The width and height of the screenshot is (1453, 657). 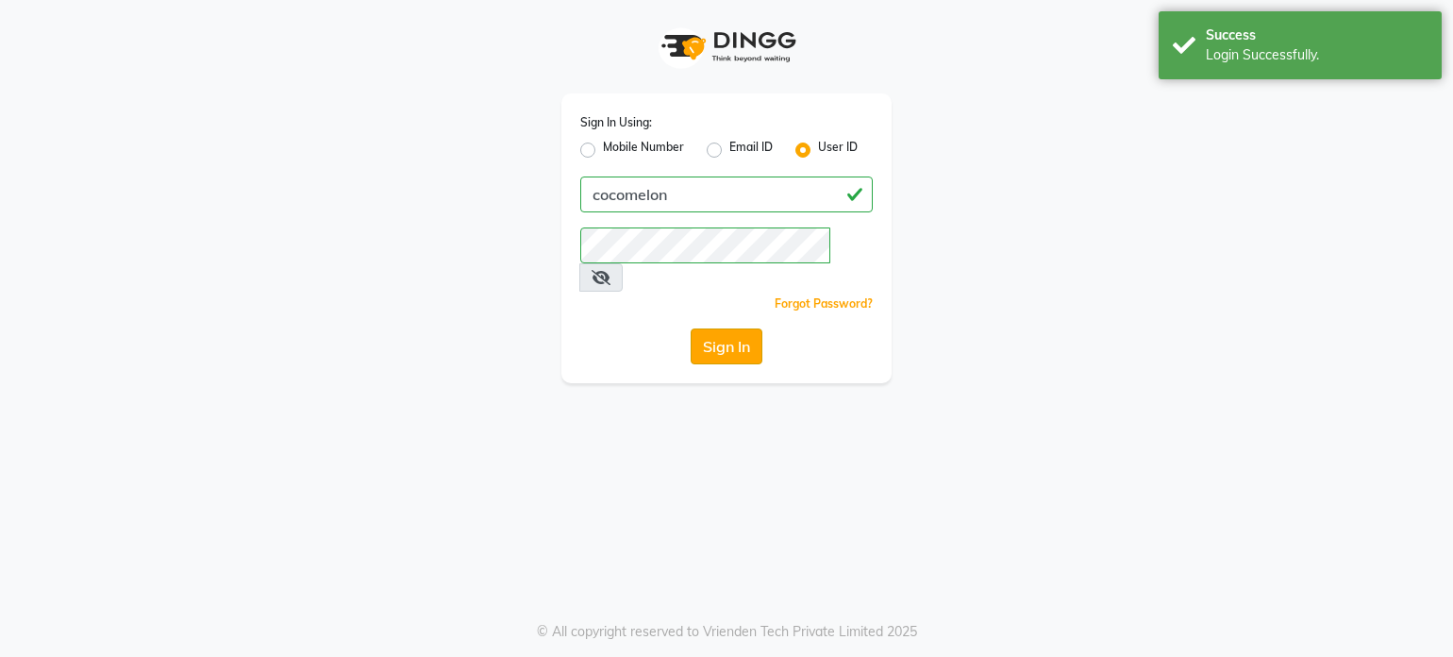 What do you see at coordinates (751, 150) in the screenshot?
I see `label: Email ID` at bounding box center [751, 150].